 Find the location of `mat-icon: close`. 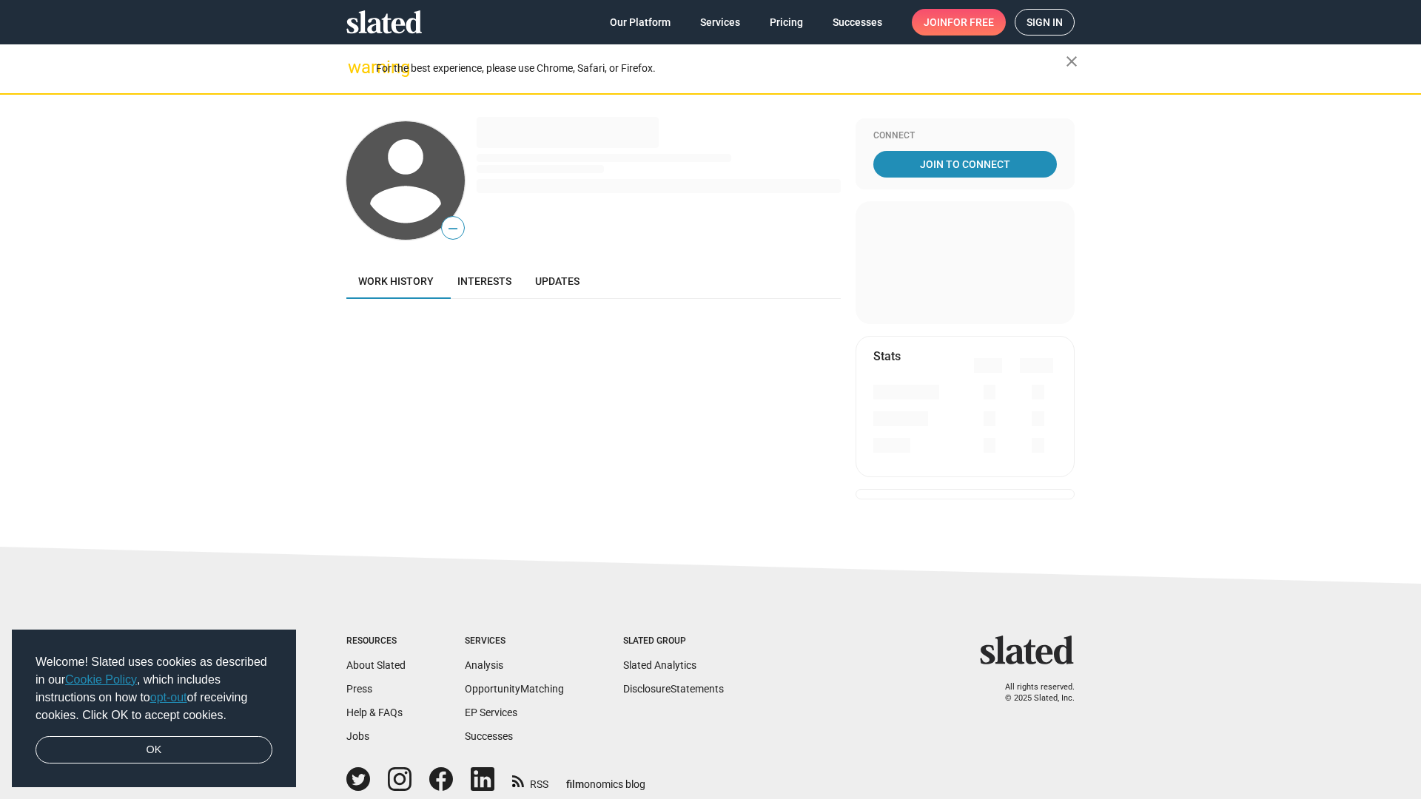

mat-icon: close is located at coordinates (1071, 61).